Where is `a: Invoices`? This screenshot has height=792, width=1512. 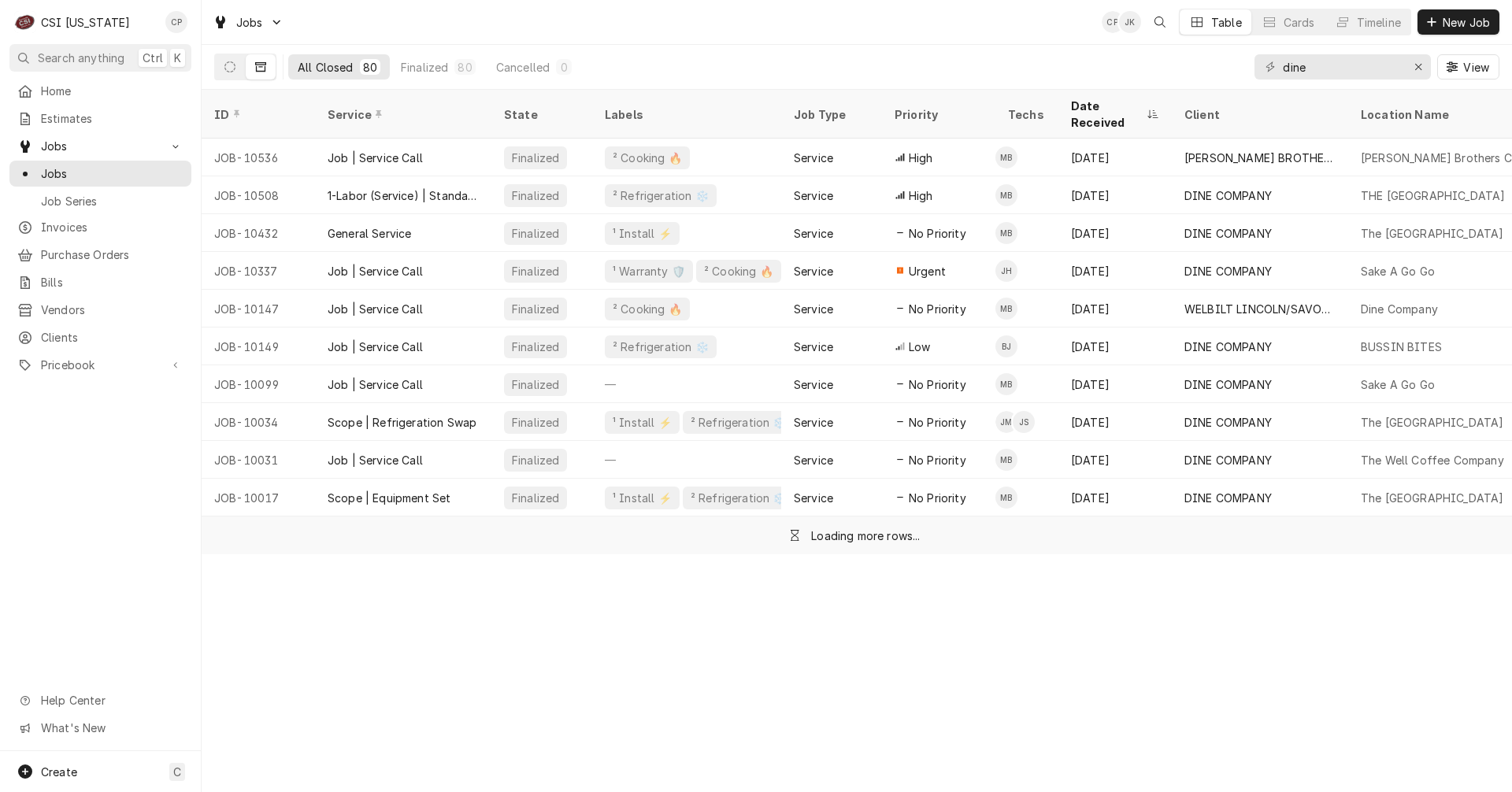
a: Invoices is located at coordinates (100, 227).